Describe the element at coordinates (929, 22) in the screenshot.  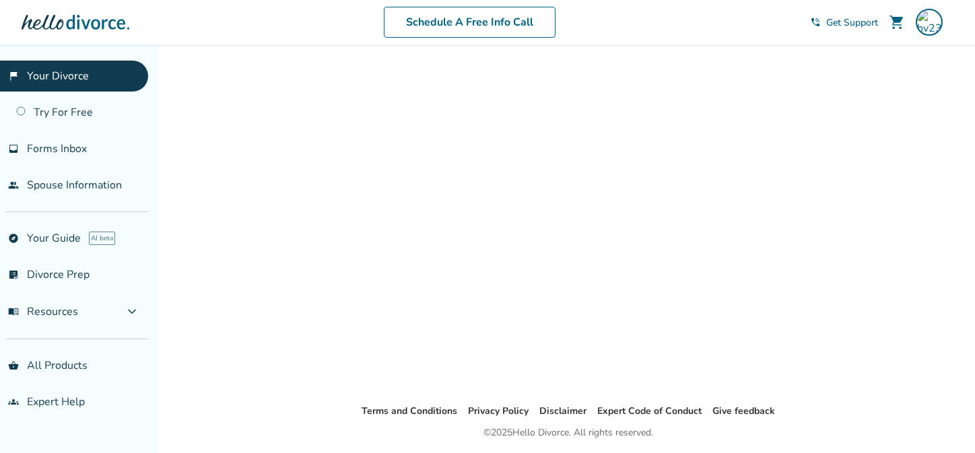
I see `img: hv23@outlook.com` at that location.